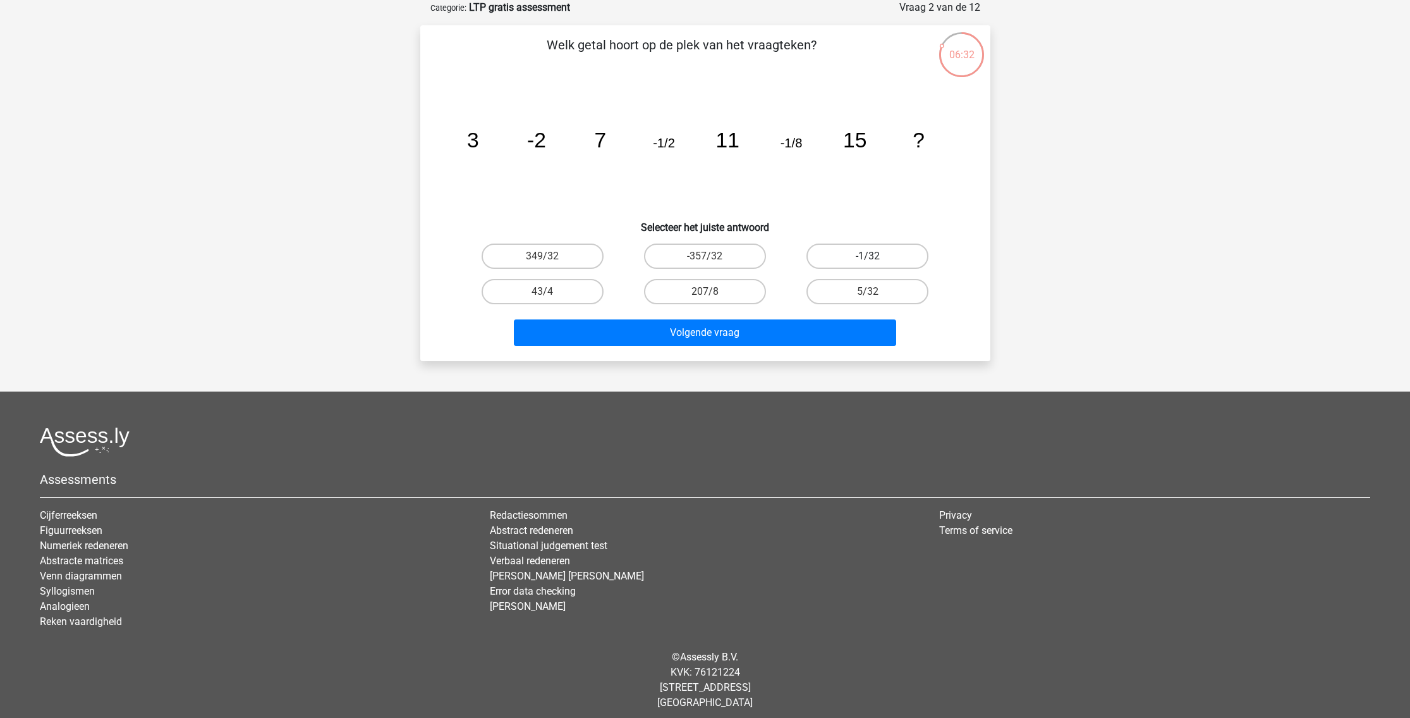 The image size is (1410, 718). What do you see at coordinates (600, 140) in the screenshot?
I see `tspan: 7` at bounding box center [600, 140].